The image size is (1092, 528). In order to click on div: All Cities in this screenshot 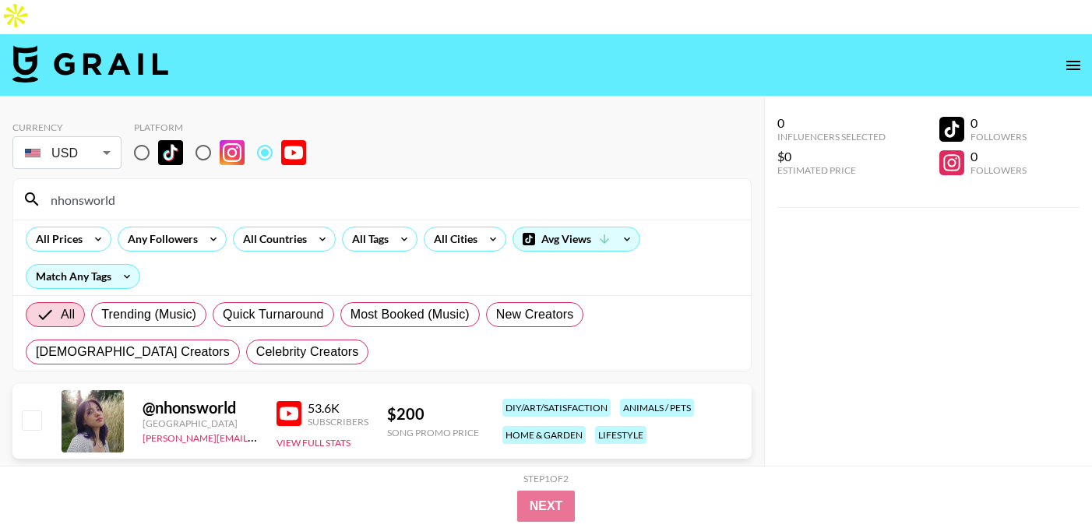, I will do `click(452, 239)`.